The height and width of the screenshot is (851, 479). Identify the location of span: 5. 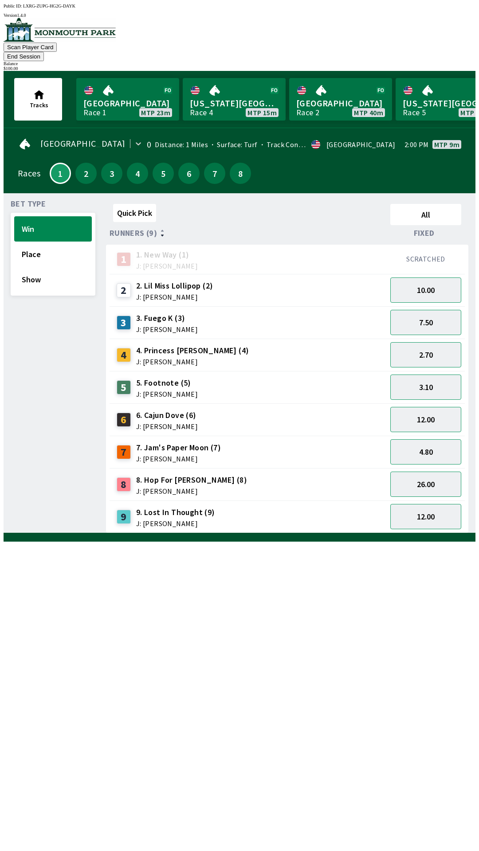
(163, 173).